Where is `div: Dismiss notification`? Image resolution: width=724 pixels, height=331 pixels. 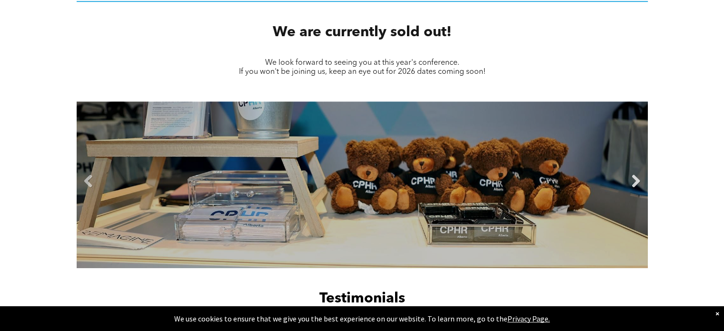 div: Dismiss notification is located at coordinates (717, 313).